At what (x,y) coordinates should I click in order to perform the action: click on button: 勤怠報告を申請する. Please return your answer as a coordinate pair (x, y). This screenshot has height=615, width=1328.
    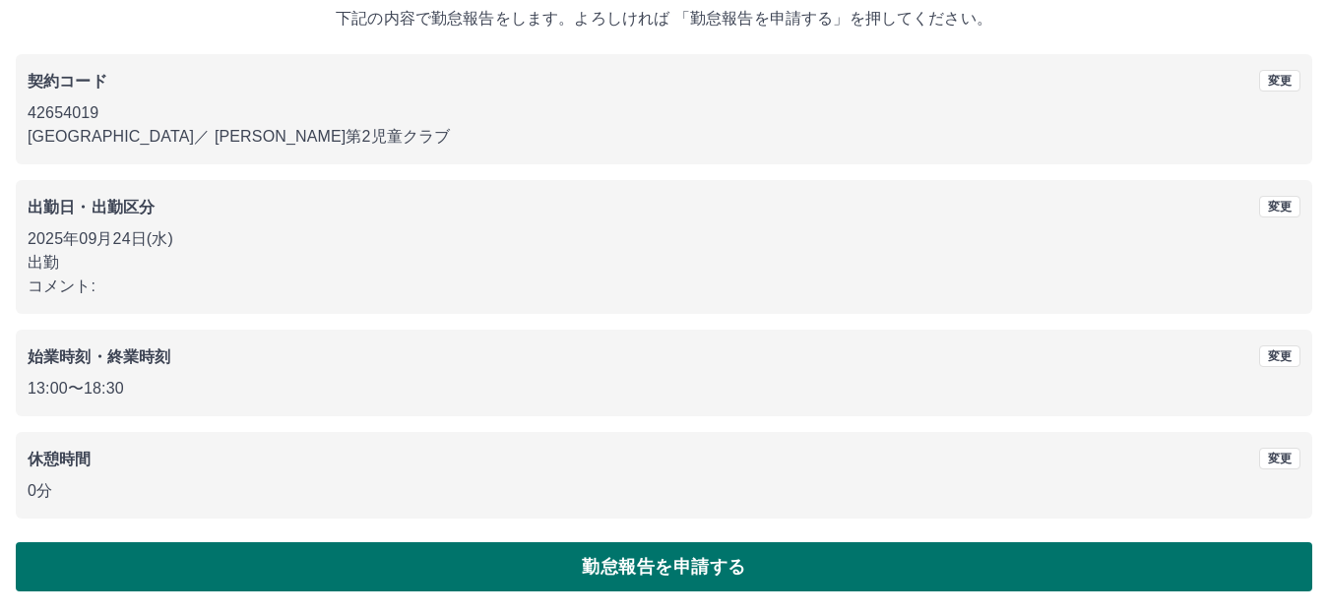
    Looking at the image, I should click on (664, 567).